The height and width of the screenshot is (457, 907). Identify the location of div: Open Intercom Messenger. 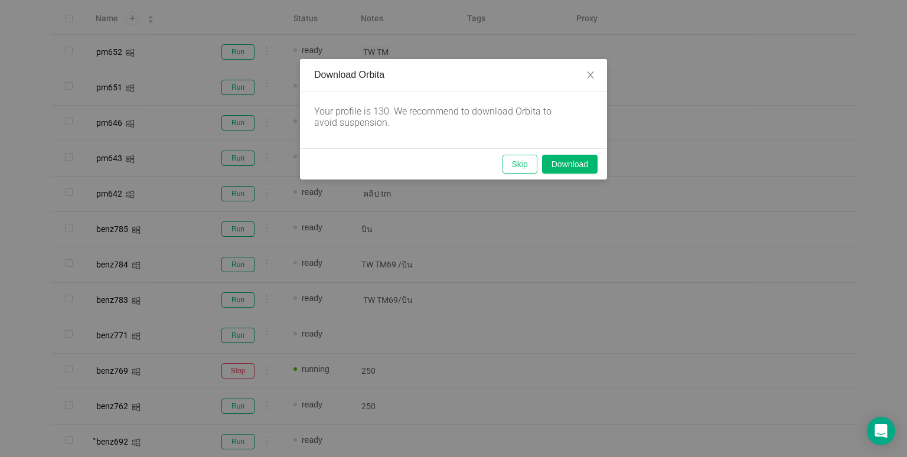
(881, 431).